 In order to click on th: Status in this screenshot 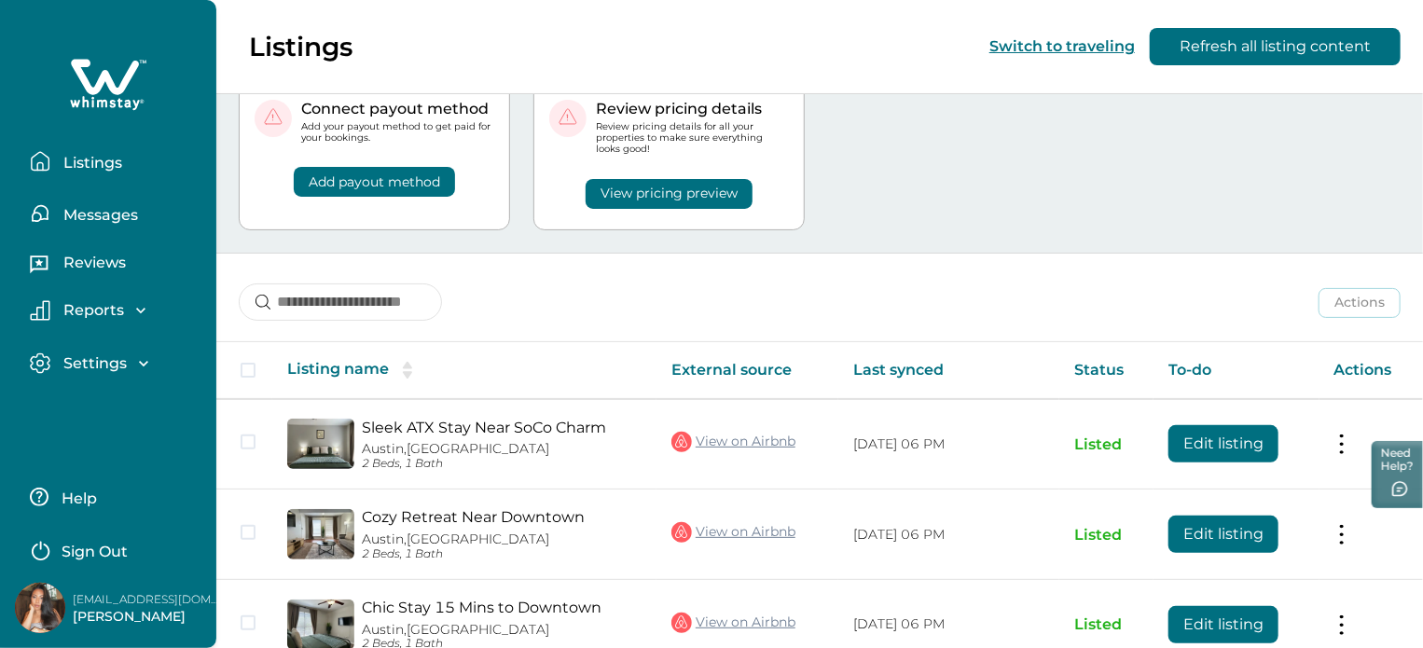, I will do `click(1106, 370)`.